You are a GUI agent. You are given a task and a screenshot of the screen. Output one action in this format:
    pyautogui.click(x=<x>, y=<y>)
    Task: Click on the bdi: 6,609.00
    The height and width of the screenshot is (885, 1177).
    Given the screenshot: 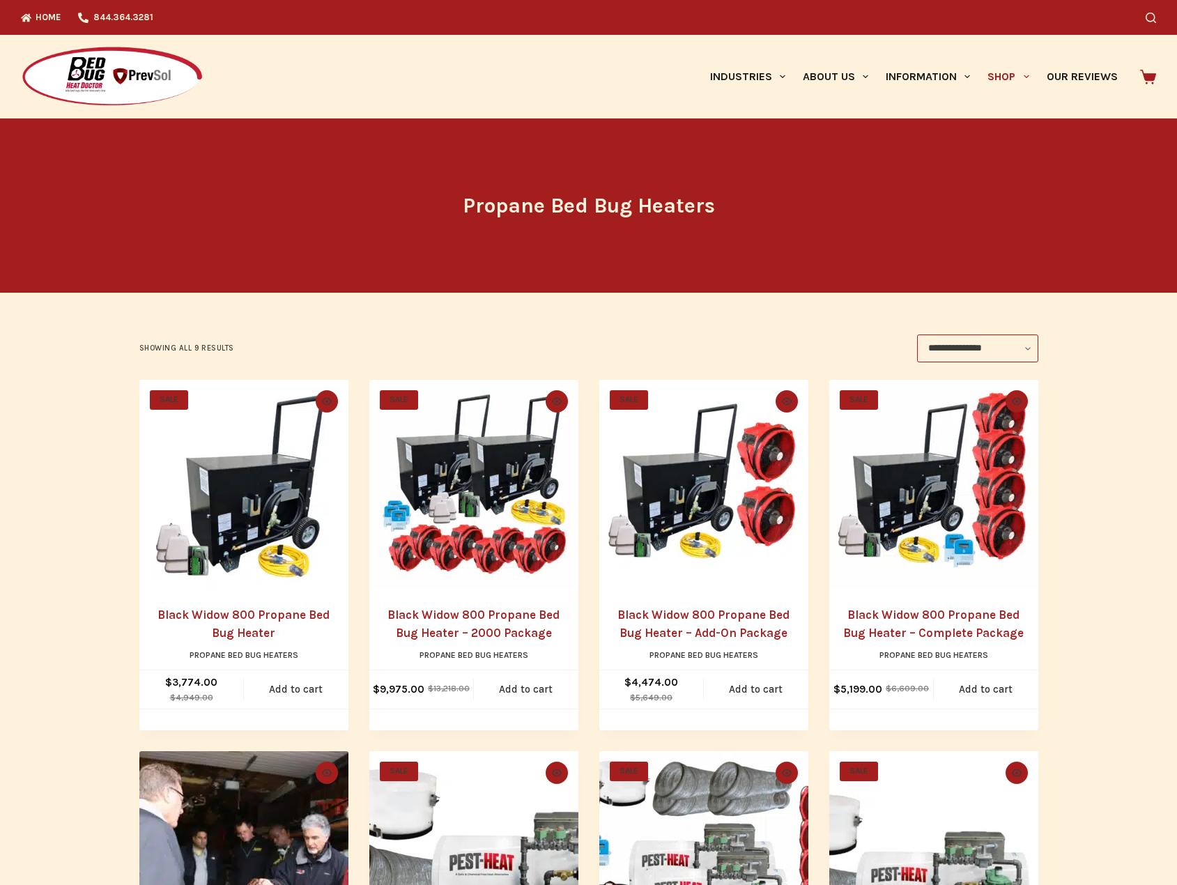 What is the action you would take?
    pyautogui.click(x=907, y=688)
    